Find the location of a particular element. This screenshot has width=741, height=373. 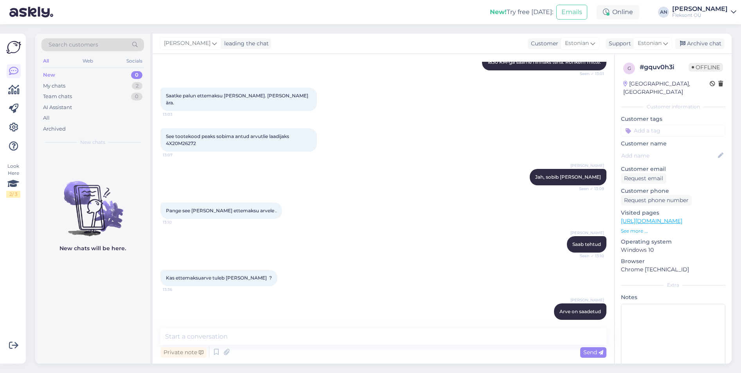

span: 13:41 is located at coordinates (589, 323).